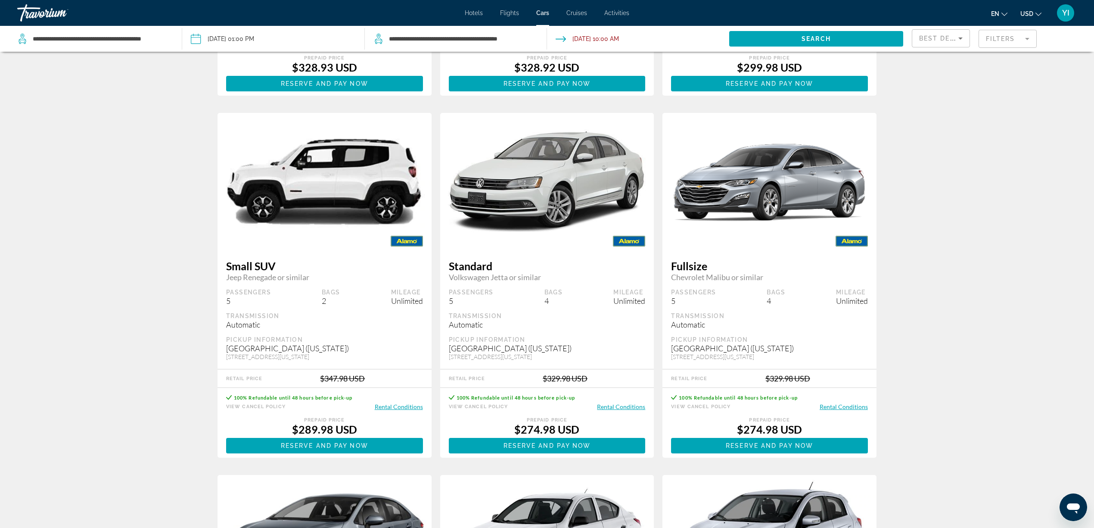 The height and width of the screenshot is (528, 1094). I want to click on span: Cruises, so click(577, 13).